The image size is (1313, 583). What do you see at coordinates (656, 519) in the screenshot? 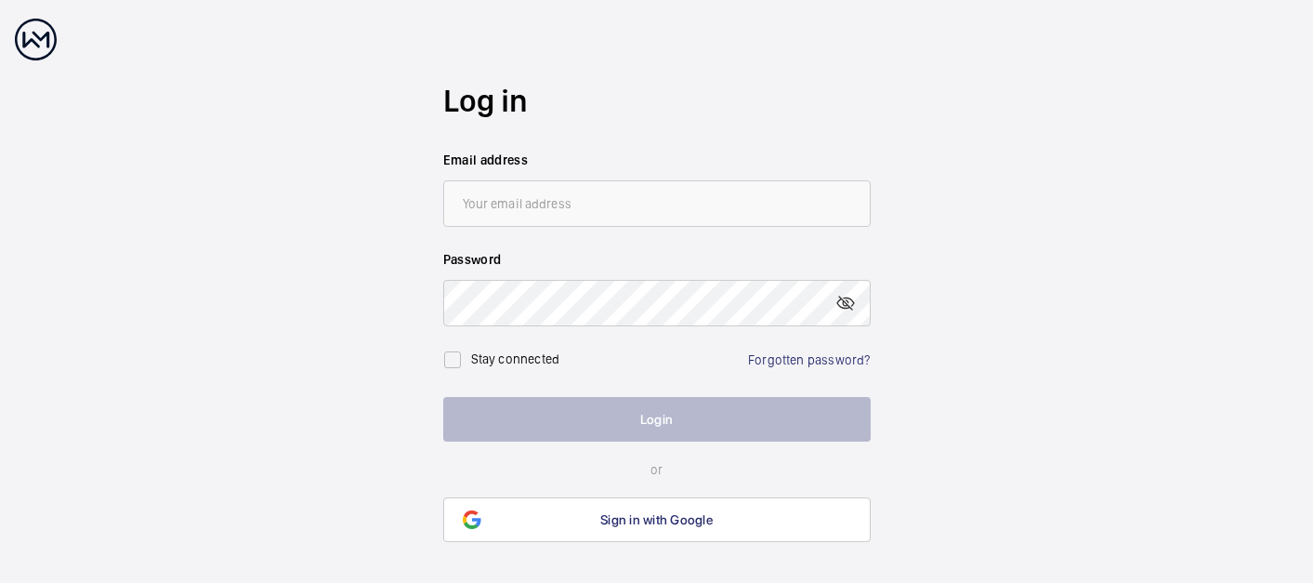
I see `span: Sign in with Google` at bounding box center [656, 519].